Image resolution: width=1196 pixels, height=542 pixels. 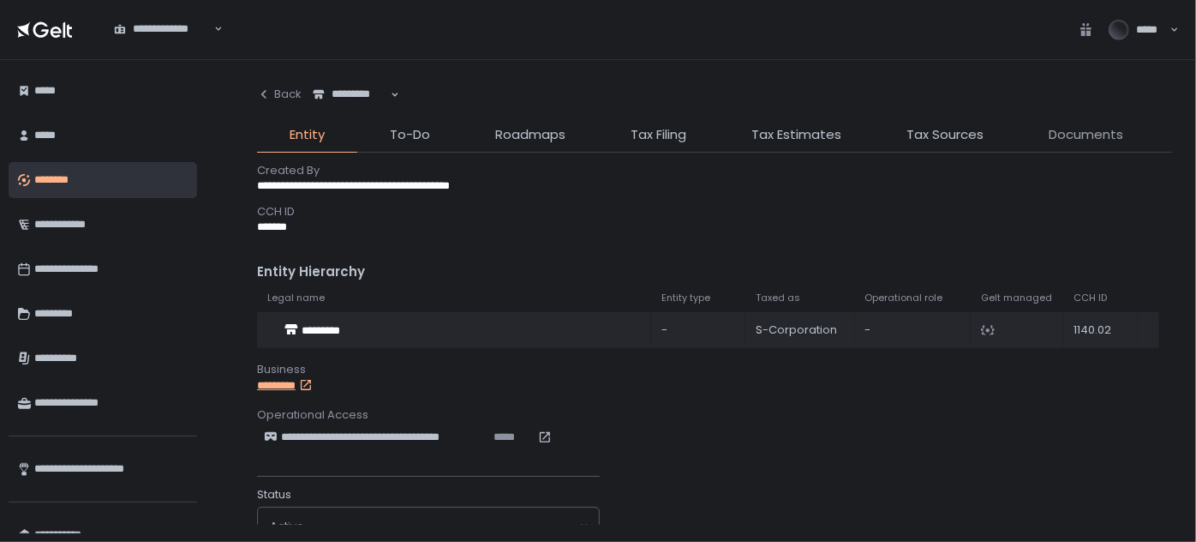 I want to click on span: To-Do, so click(x=410, y=135).